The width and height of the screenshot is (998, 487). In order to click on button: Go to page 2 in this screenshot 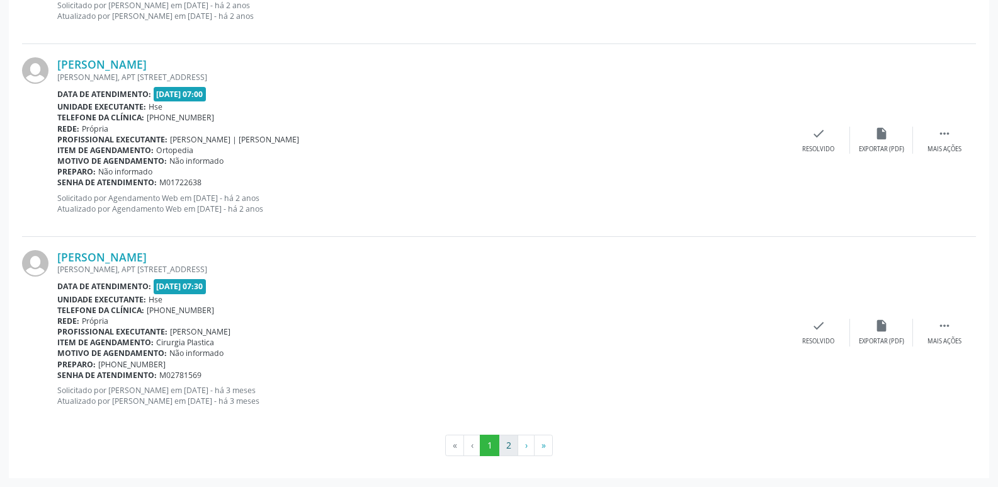, I will do `click(508, 445)`.